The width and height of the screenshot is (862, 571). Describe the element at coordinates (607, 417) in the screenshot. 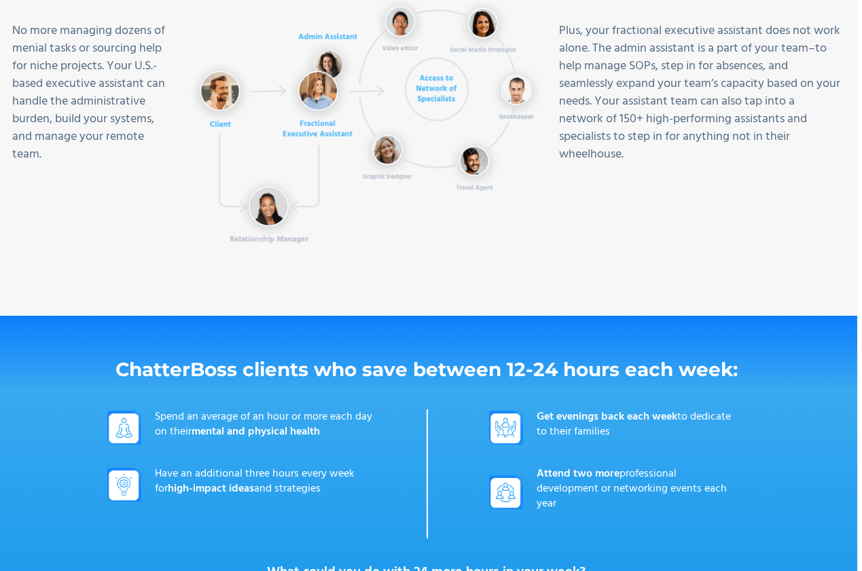

I see `strong: Get evenings back each week` at that location.